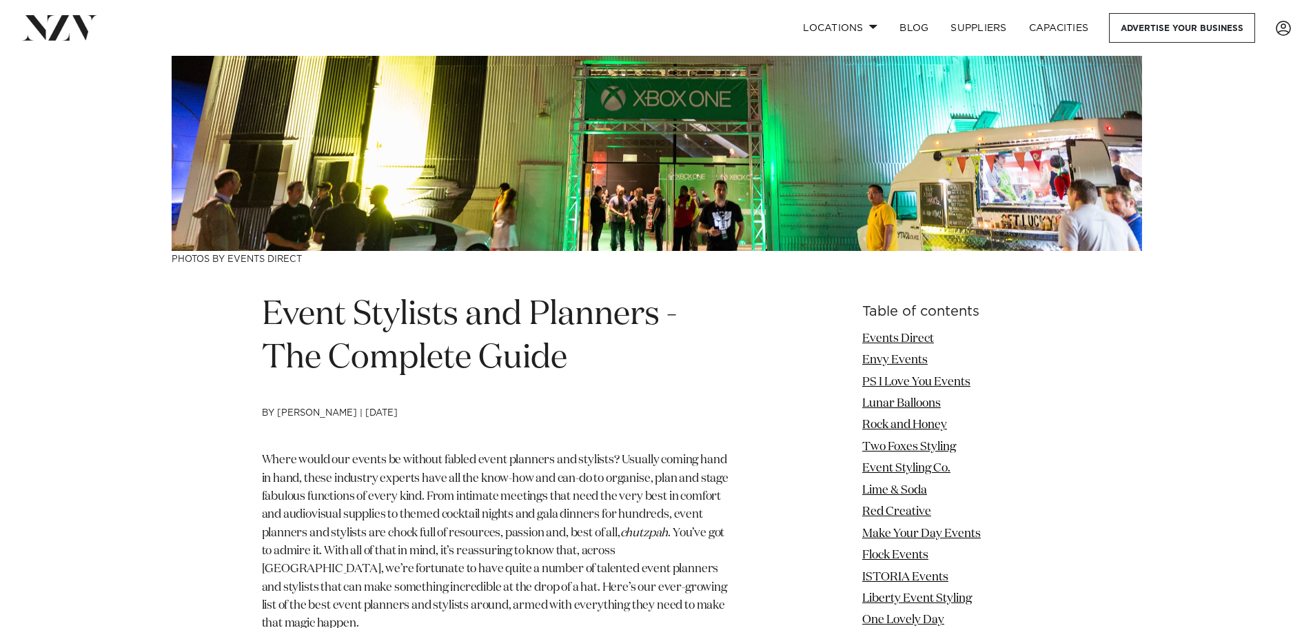 The image size is (1313, 628). Describe the element at coordinates (906, 468) in the screenshot. I see `a: Event Styling Co.` at that location.